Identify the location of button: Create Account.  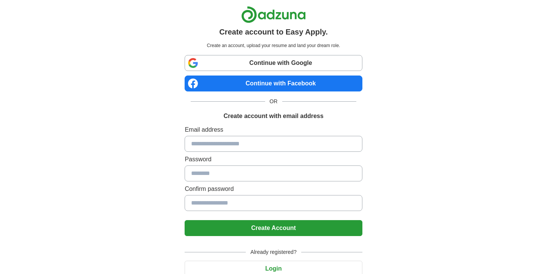
(273, 228).